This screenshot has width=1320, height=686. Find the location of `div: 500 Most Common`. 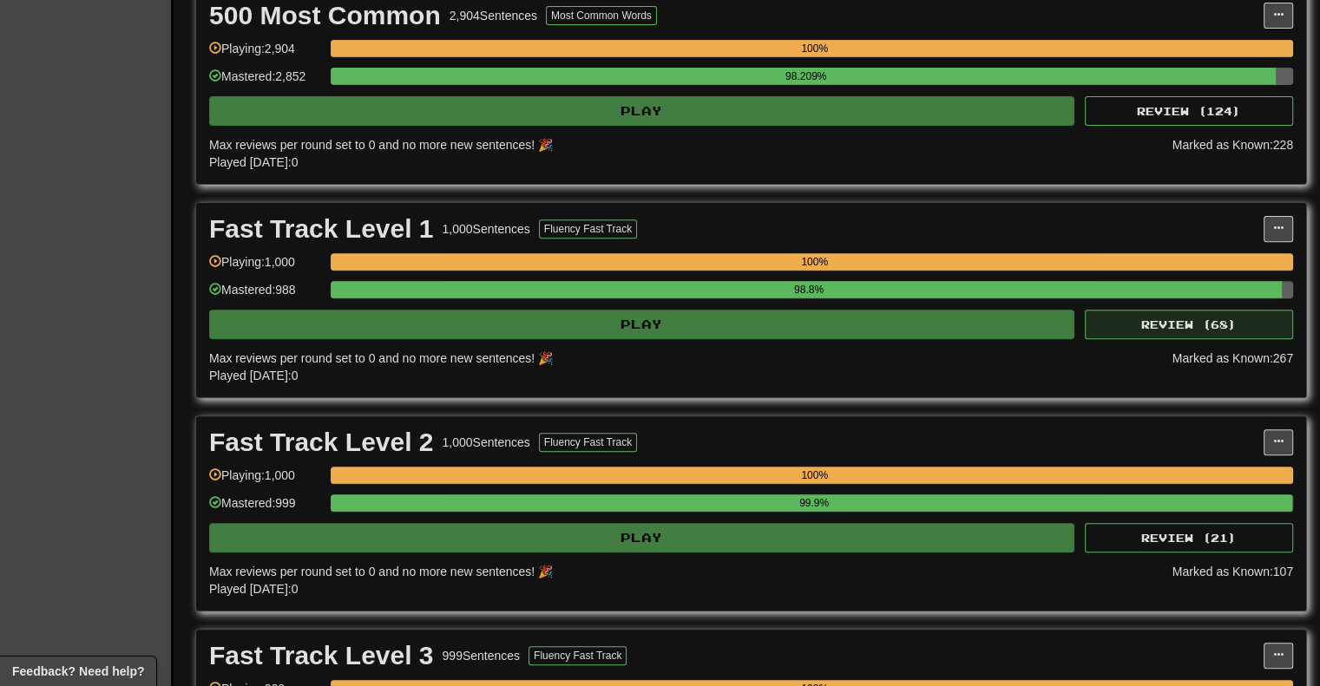

div: 500 Most Common is located at coordinates (325, 16).